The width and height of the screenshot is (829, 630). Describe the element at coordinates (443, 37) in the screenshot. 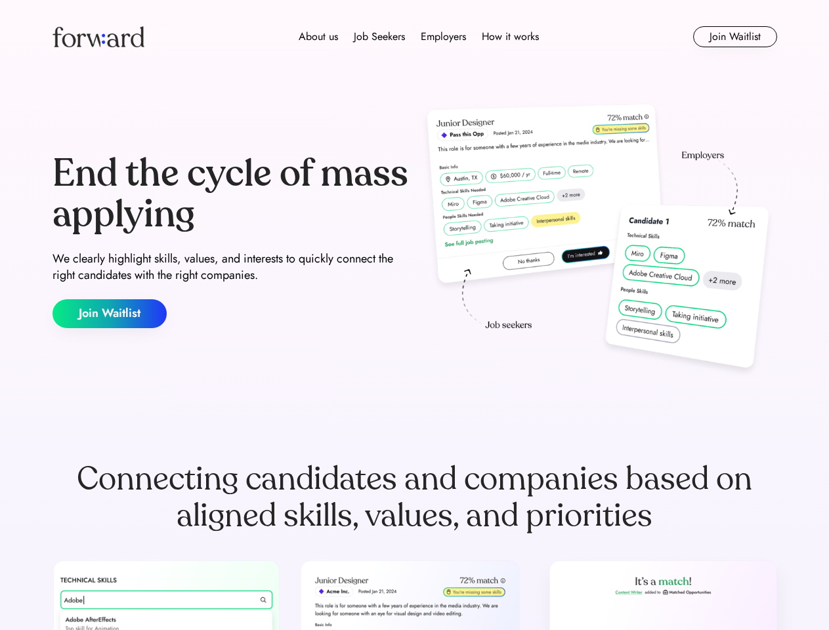

I see `div: Employers` at that location.